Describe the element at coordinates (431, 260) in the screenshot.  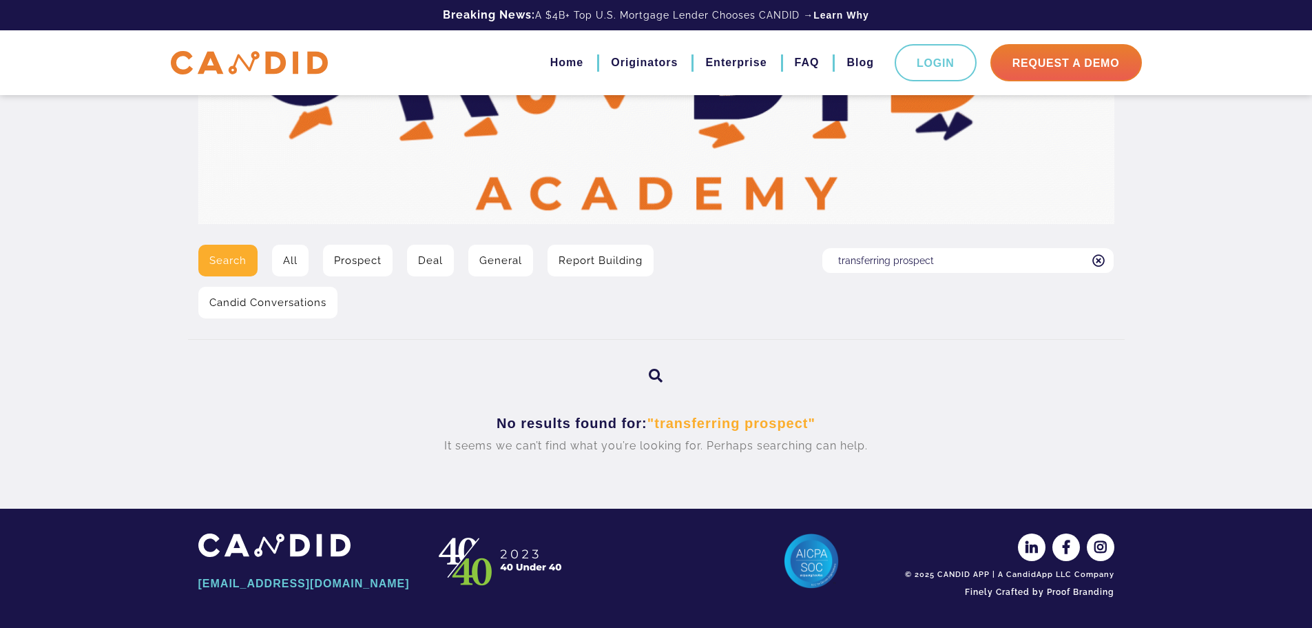
I see `a: Deal` at that location.